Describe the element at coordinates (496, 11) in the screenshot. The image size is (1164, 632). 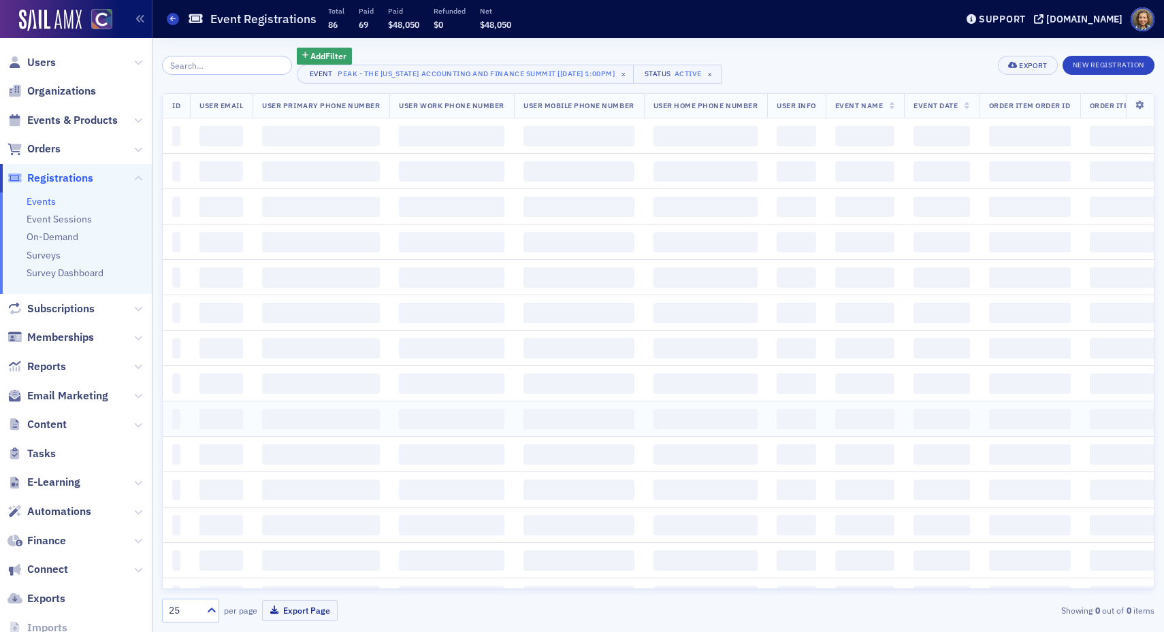
I see `p: Net` at that location.